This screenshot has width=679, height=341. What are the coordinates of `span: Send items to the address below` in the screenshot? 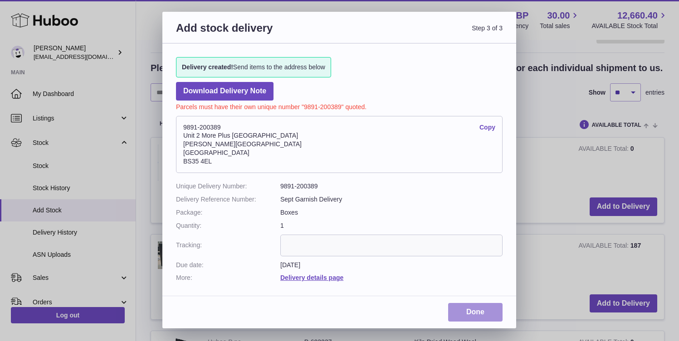 It's located at (253, 67).